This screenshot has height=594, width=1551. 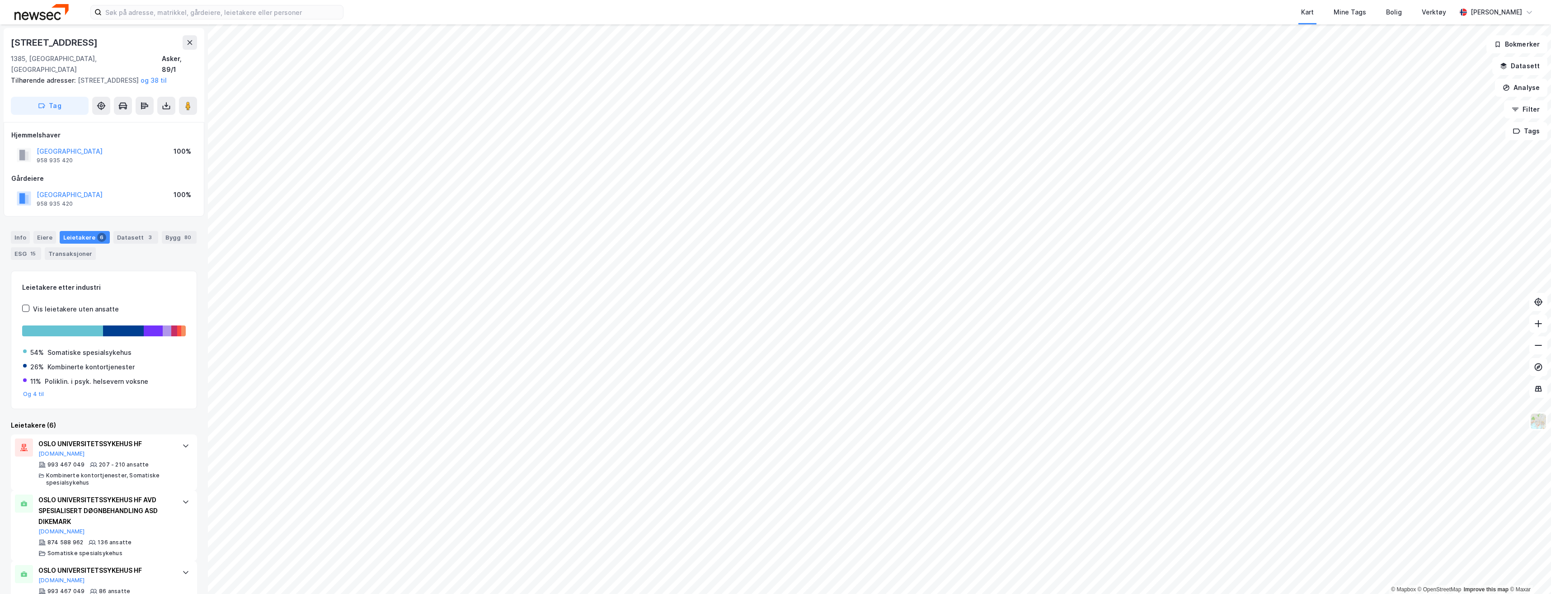 I want to click on div: 26%, so click(x=37, y=367).